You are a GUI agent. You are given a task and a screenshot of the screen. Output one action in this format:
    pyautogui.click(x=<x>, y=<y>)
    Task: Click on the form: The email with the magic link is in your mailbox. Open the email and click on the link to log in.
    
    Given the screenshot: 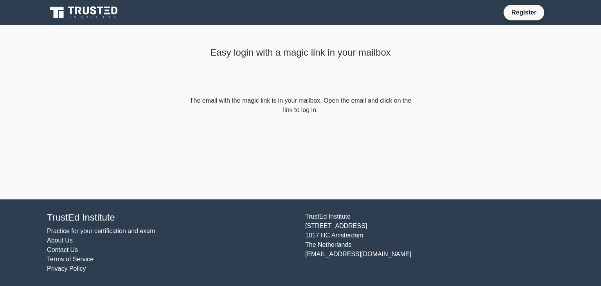 What is the action you would take?
    pyautogui.click(x=301, y=105)
    